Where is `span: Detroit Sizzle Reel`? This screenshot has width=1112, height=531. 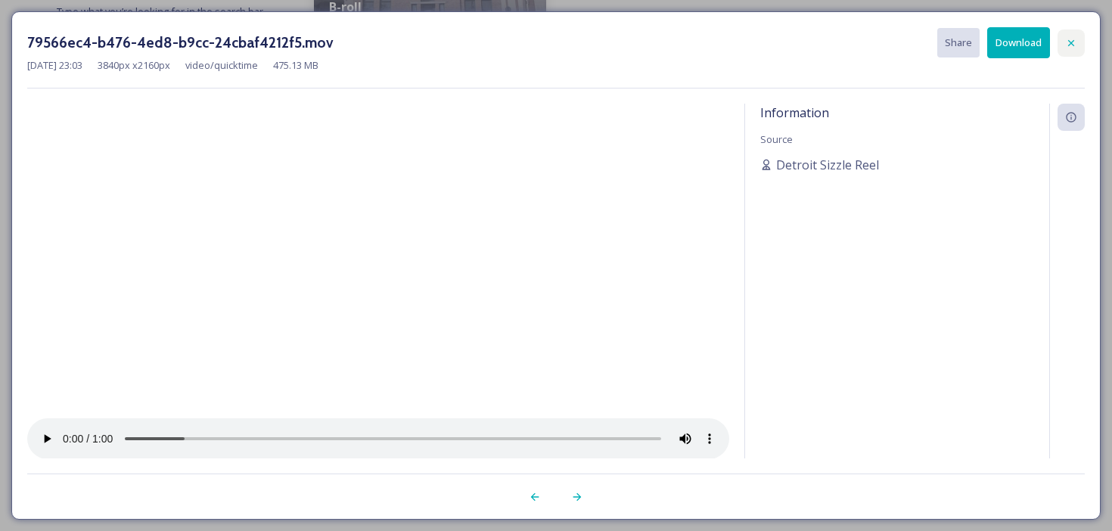
span: Detroit Sizzle Reel is located at coordinates (828, 165).